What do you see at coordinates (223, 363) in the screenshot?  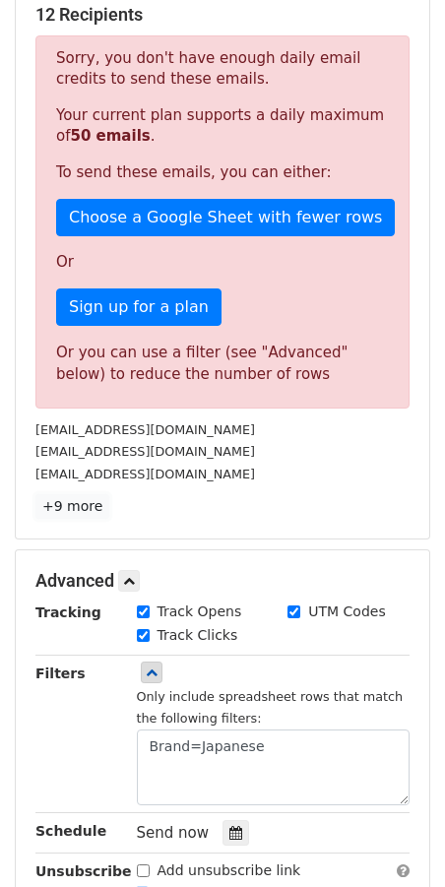 I see `div: Or you can use a filter (see "Advanced" below) to reduce the number of rows` at bounding box center [223, 363].